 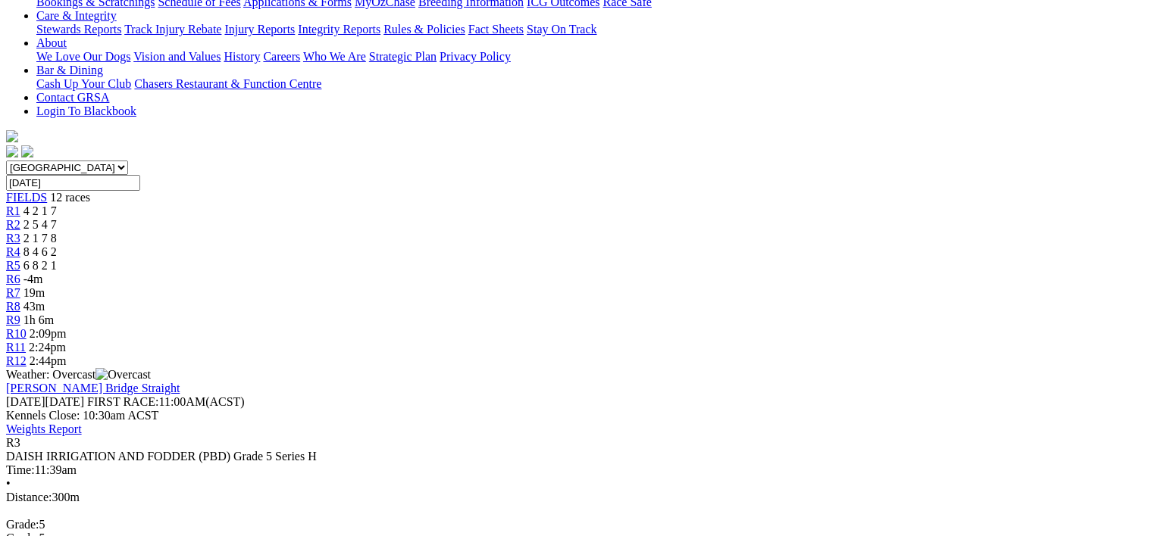 I want to click on span: 1h 6m, so click(x=39, y=320).